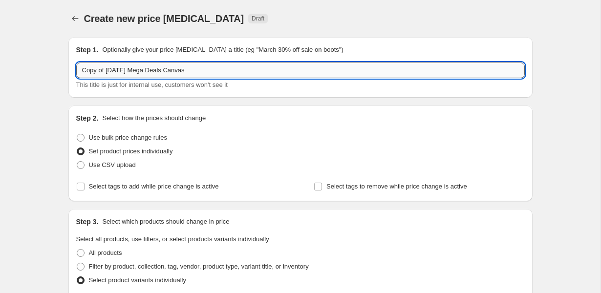 Image resolution: width=601 pixels, height=293 pixels. What do you see at coordinates (166, 222) in the screenshot?
I see `p: Select which products should change in price` at bounding box center [166, 222].